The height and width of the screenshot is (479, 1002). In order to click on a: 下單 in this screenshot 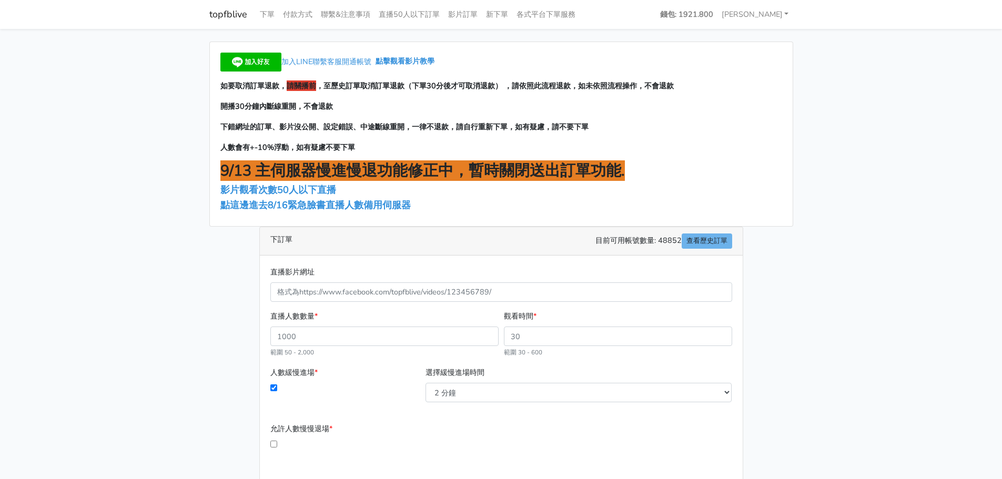, I will do `click(267, 14)`.